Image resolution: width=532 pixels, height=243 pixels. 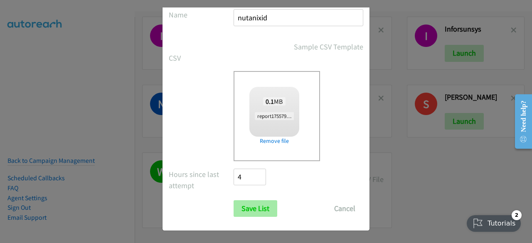 What do you see at coordinates (345, 209) in the screenshot?
I see `button: Cancel` at bounding box center [345, 209].